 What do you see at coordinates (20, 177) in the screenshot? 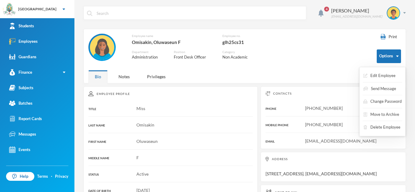
I see `a: Help` at bounding box center [20, 177].